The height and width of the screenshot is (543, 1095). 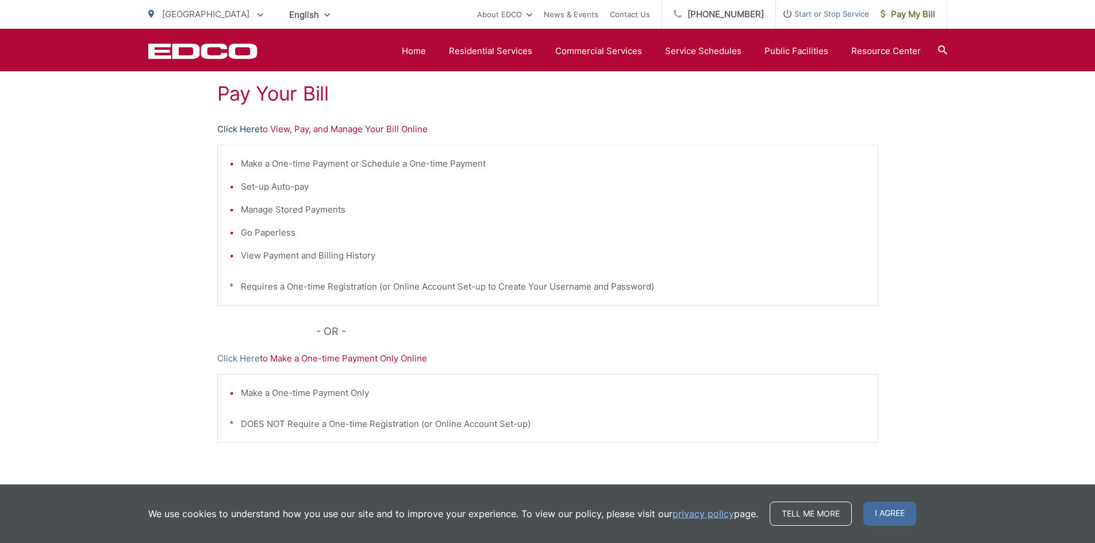 I want to click on h1: Pay Your Bill, so click(x=548, y=94).